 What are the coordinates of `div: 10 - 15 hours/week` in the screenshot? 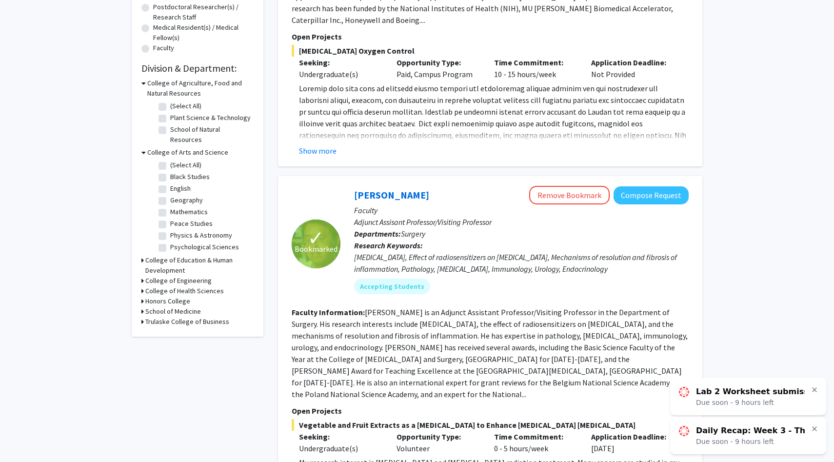 It's located at (535, 68).